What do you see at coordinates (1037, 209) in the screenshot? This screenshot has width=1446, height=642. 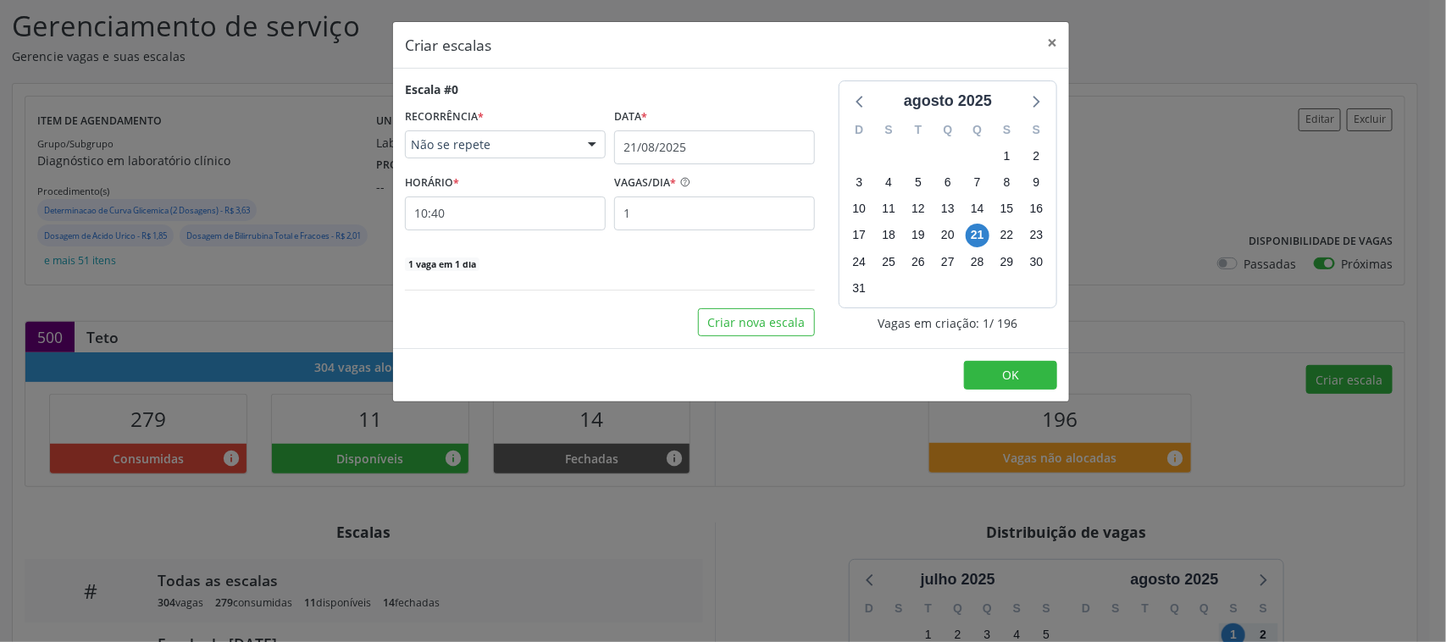 I see `span: sábado, 16 de agosto de 2025` at bounding box center [1037, 209].